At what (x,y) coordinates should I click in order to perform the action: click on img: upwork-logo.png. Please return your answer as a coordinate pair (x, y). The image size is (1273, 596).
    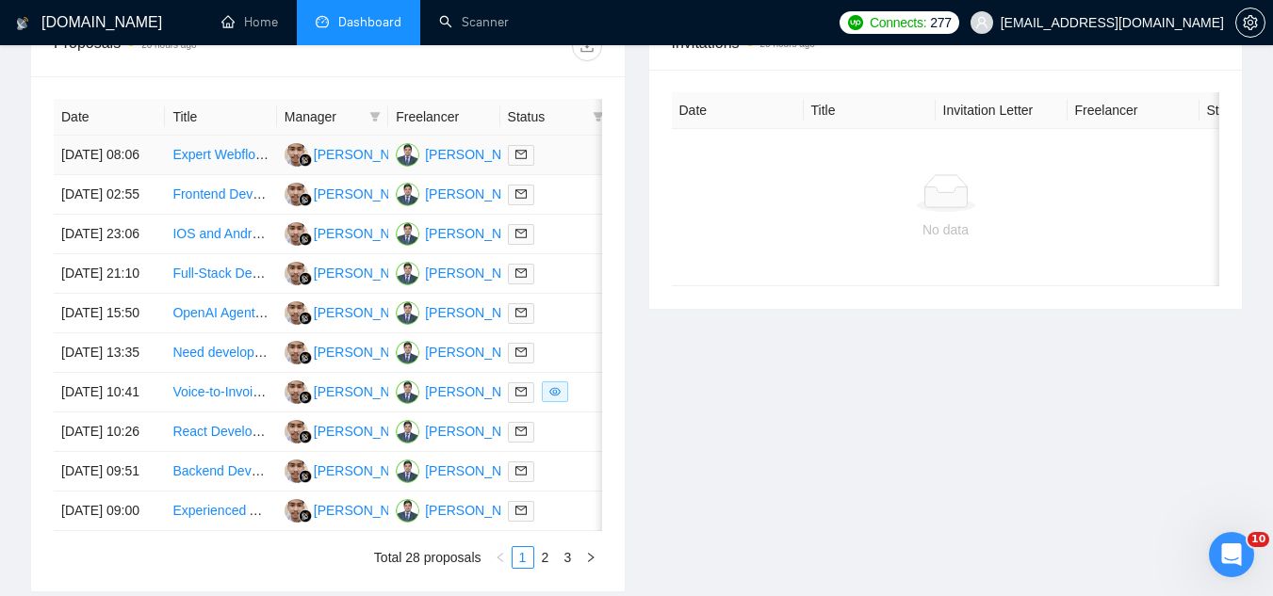
    Looking at the image, I should click on (855, 23).